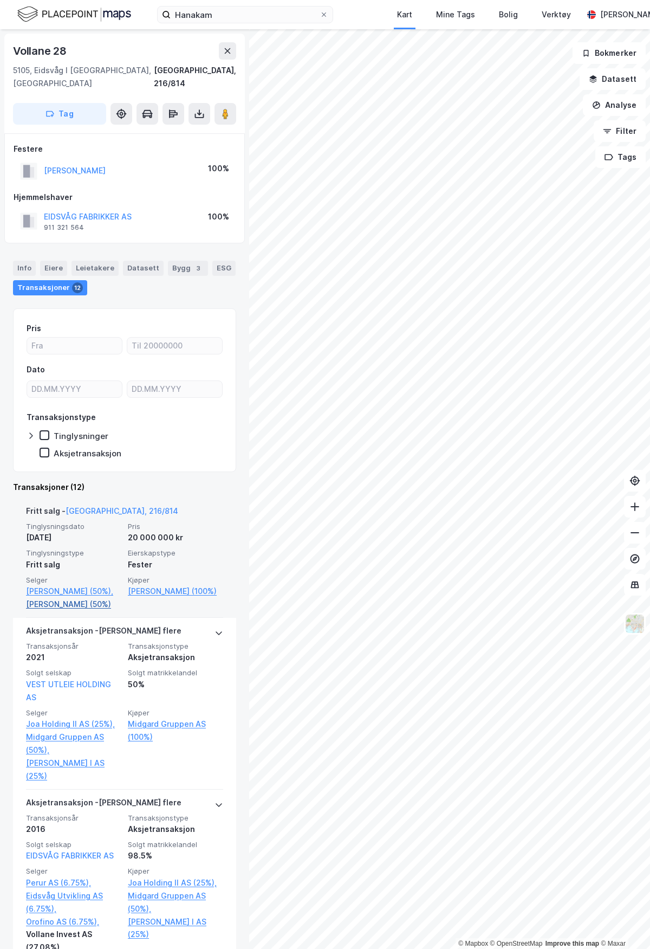 The height and width of the screenshot is (949, 650). Describe the element at coordinates (68, 690) in the screenshot. I see `a: VEST UTLEIE HOLDING AS` at that location.